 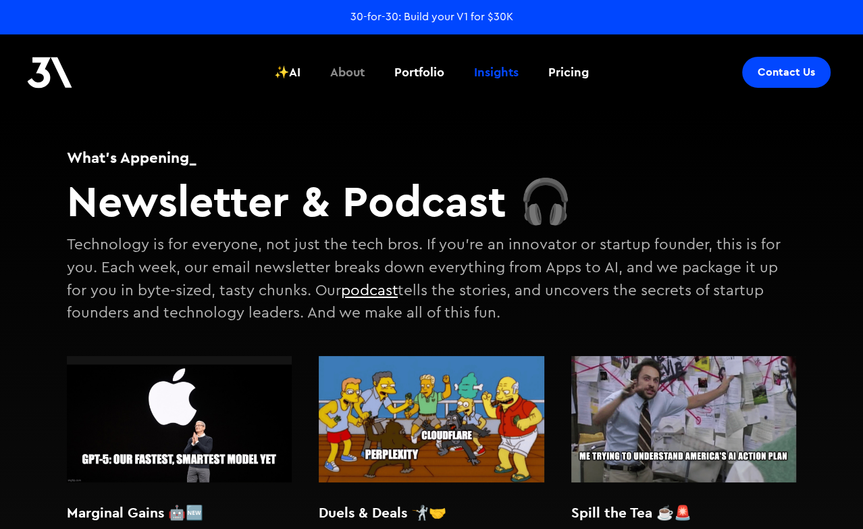 I want to click on div: Contact Us, so click(x=786, y=72).